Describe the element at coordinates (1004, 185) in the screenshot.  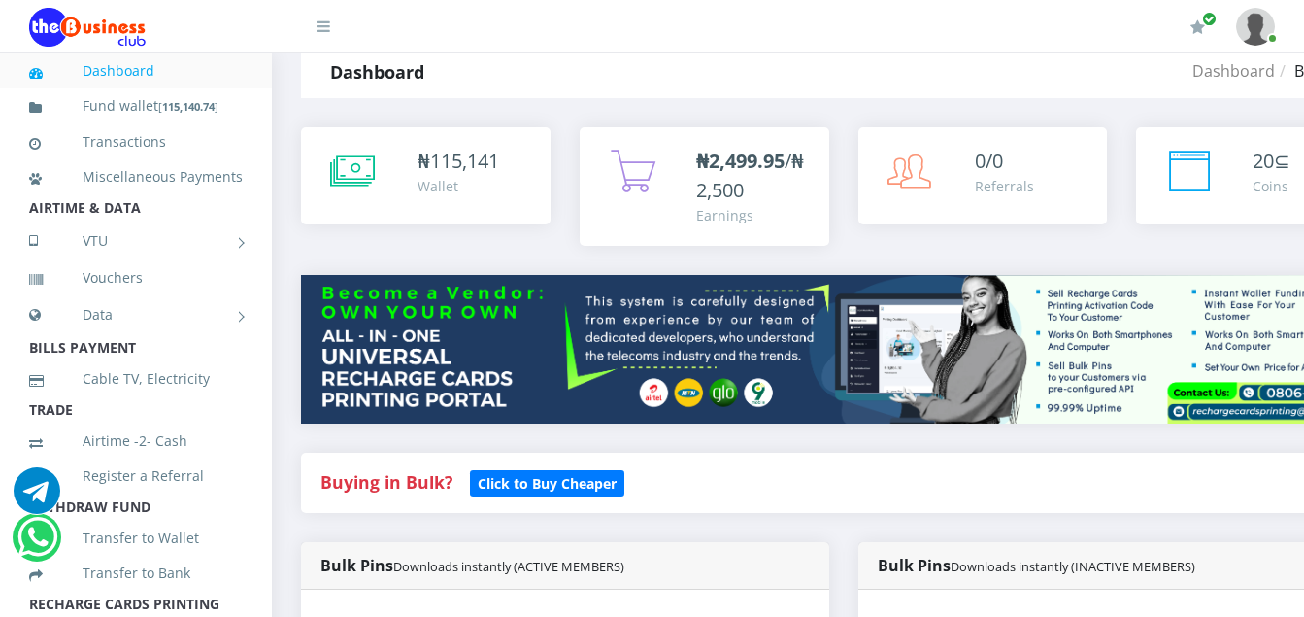
I see `div: Referrals` at that location.